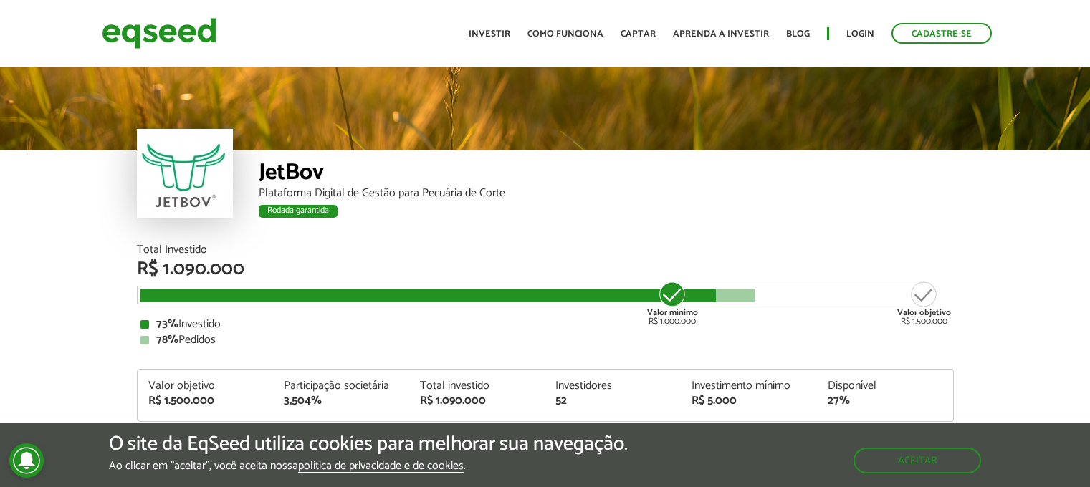 The height and width of the screenshot is (487, 1090). I want to click on a: Aprenda a investir, so click(721, 34).